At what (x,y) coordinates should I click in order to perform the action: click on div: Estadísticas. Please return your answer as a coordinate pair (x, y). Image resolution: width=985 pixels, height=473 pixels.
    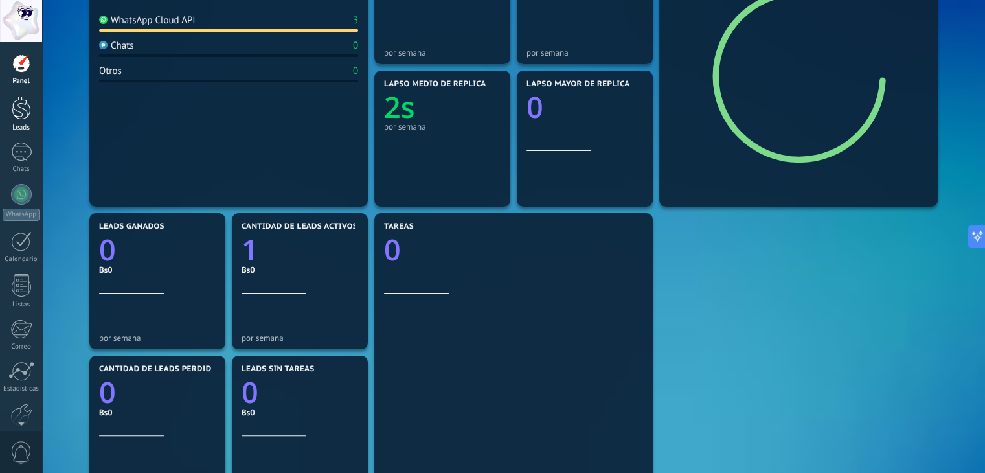
    Looking at the image, I should click on (21, 389).